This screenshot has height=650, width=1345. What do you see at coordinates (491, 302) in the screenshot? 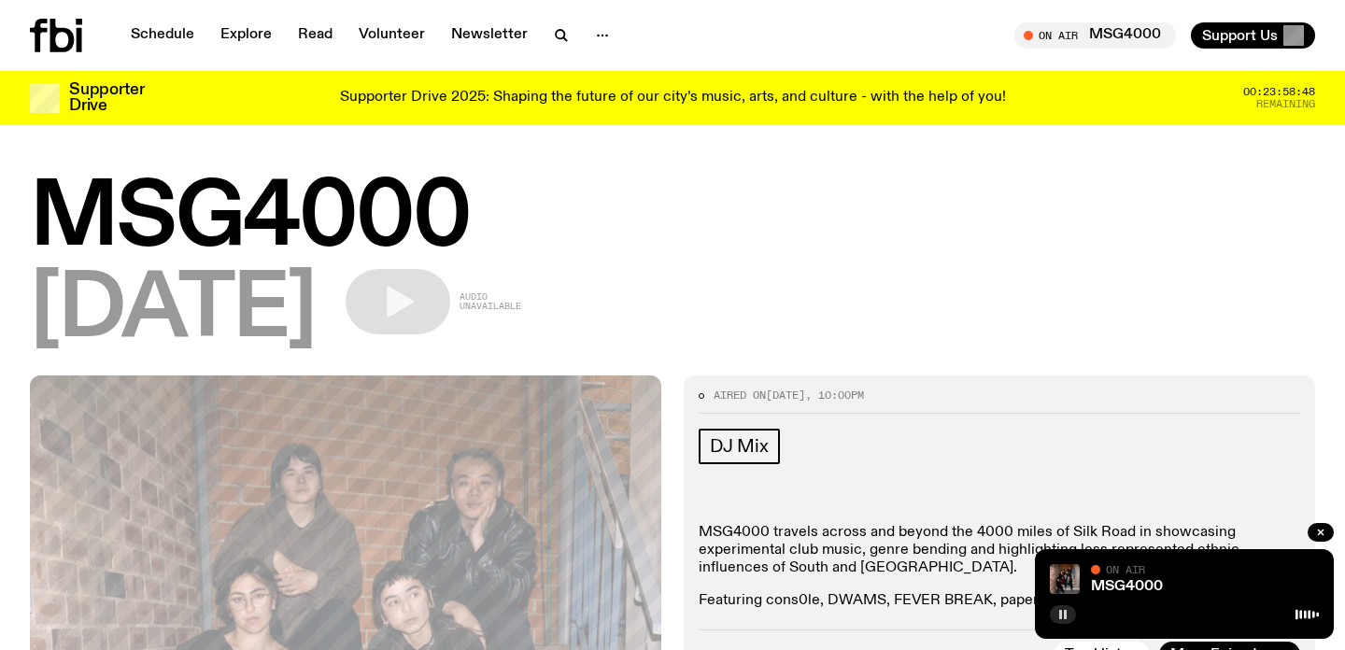
I see `span: Audio unavailable` at bounding box center [491, 302].